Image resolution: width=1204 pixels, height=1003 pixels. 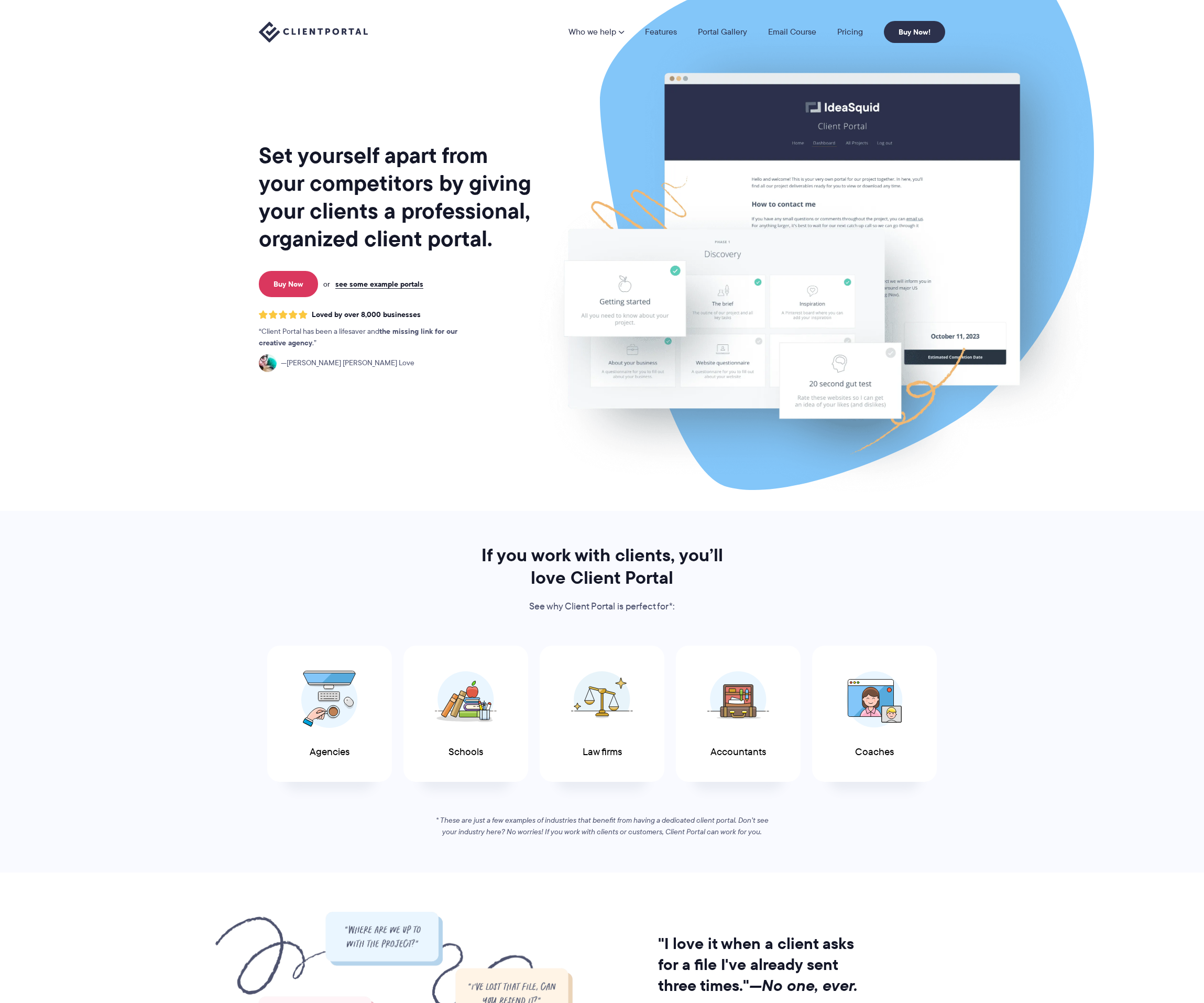 I want to click on a: Portal Gallery, so click(x=722, y=32).